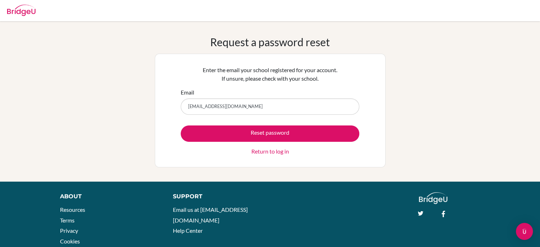 The height and width of the screenshot is (247, 540). I want to click on h1: Request a password reset, so click(270, 42).